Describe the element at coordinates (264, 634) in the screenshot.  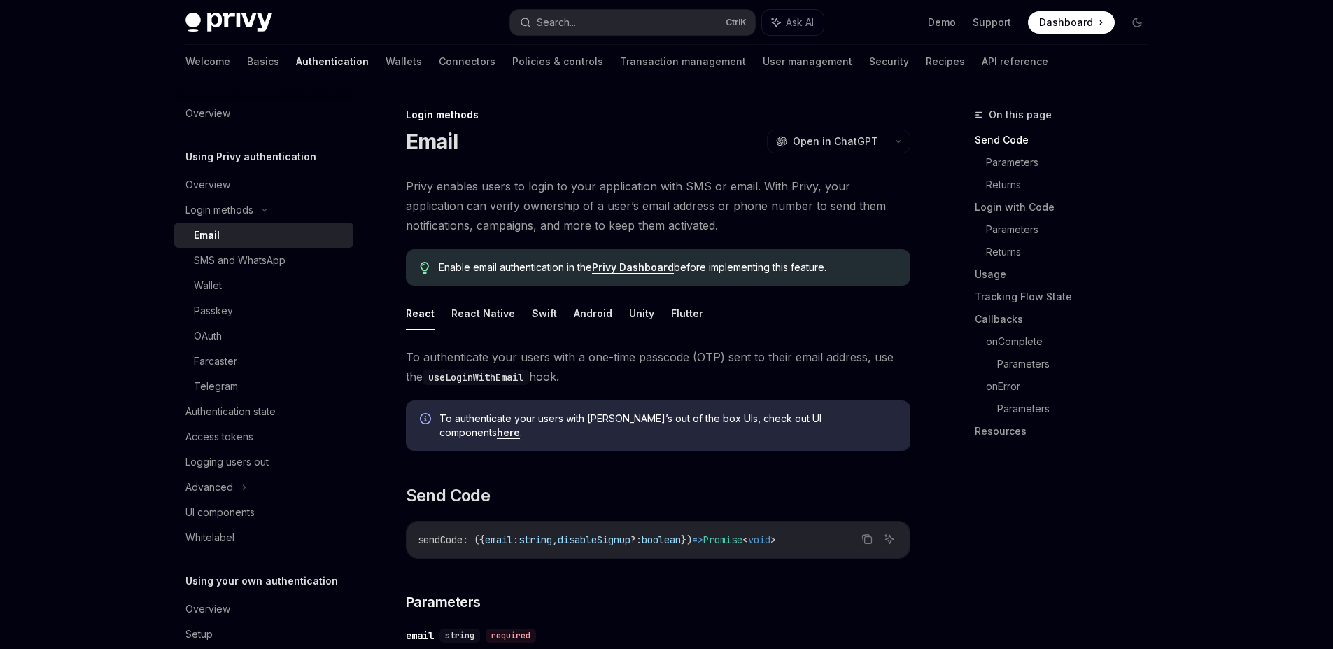
I see `a: Setup` at that location.